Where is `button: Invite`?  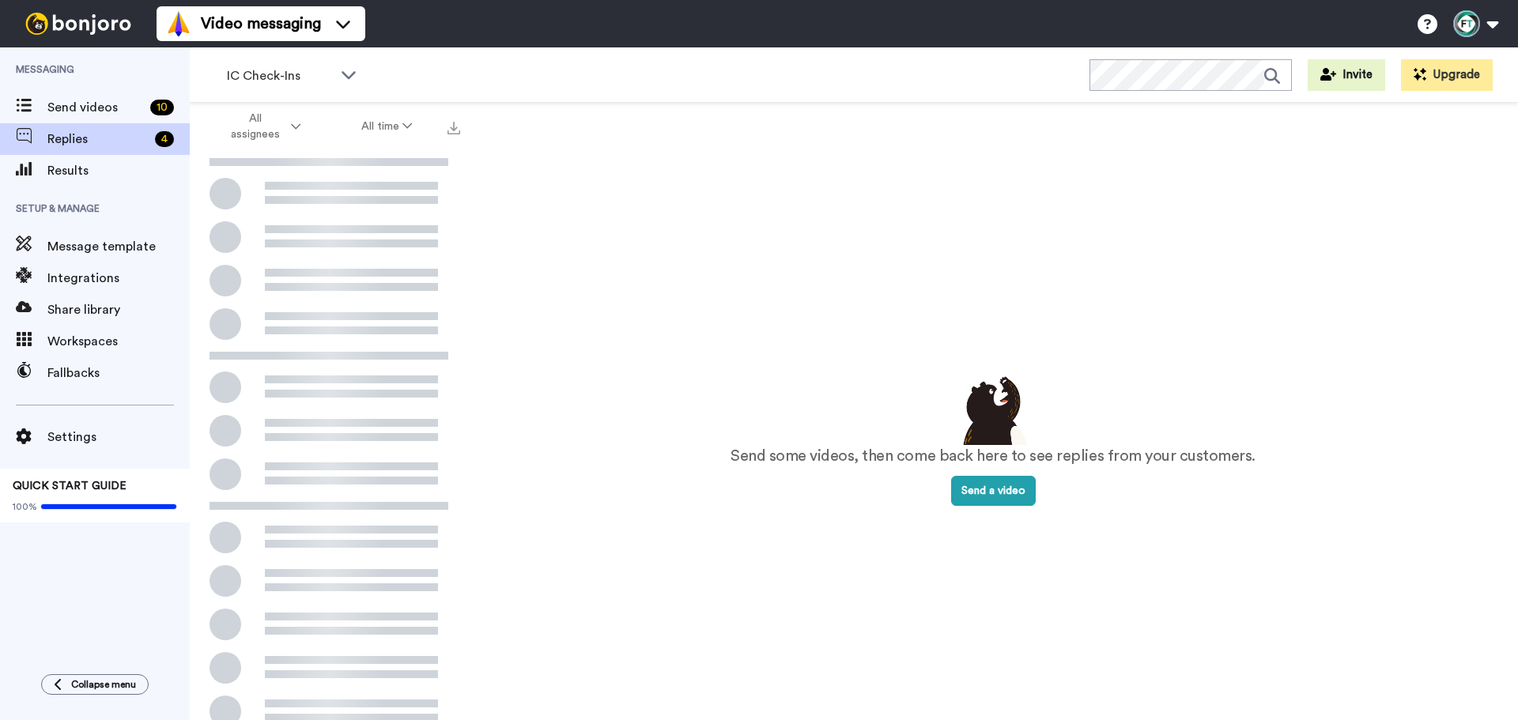 button: Invite is located at coordinates (1347, 75).